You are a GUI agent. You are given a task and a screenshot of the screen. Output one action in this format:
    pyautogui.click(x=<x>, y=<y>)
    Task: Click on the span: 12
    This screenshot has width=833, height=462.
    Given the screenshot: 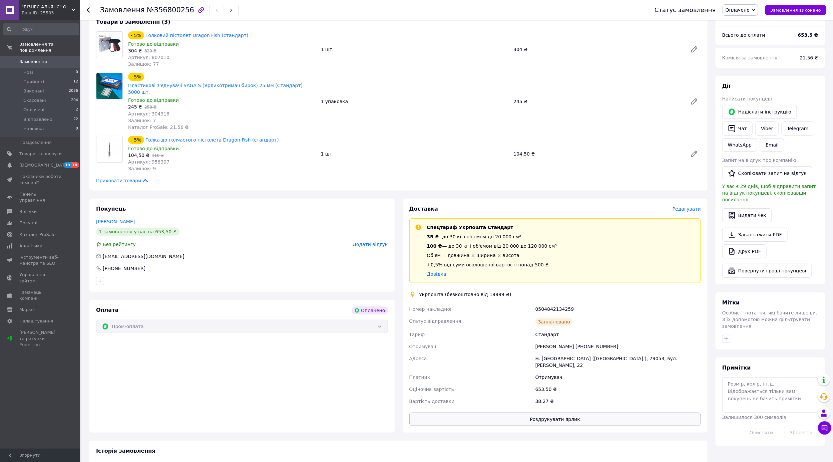 What is the action you would take?
    pyautogui.click(x=76, y=82)
    